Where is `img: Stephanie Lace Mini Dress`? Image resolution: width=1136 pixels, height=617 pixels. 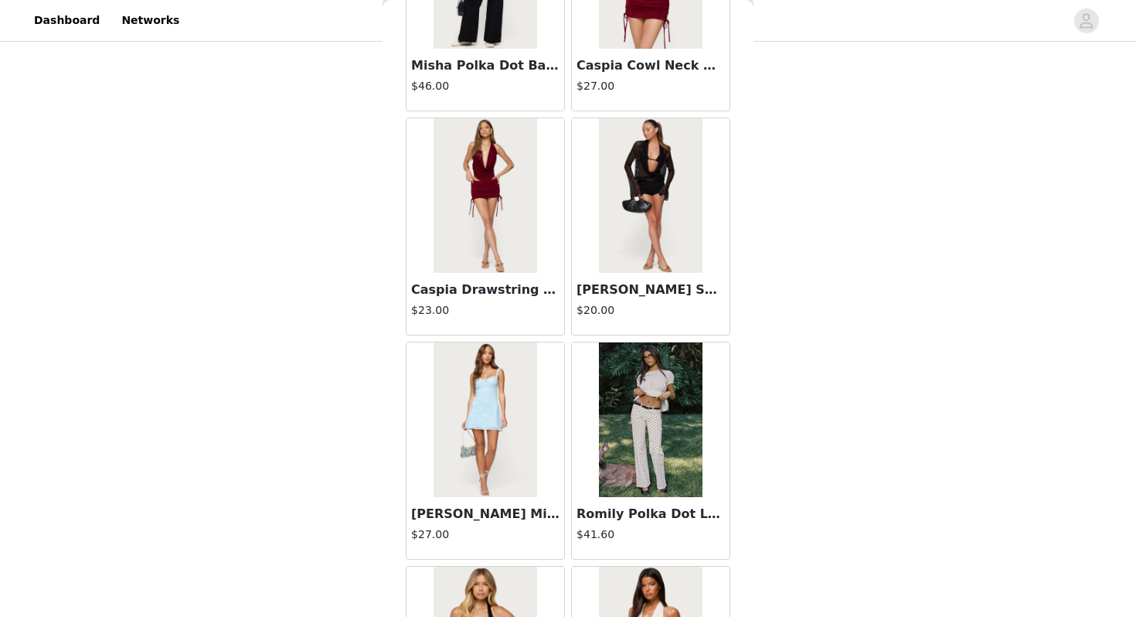 img: Stephanie Lace Mini Dress is located at coordinates (485, 420).